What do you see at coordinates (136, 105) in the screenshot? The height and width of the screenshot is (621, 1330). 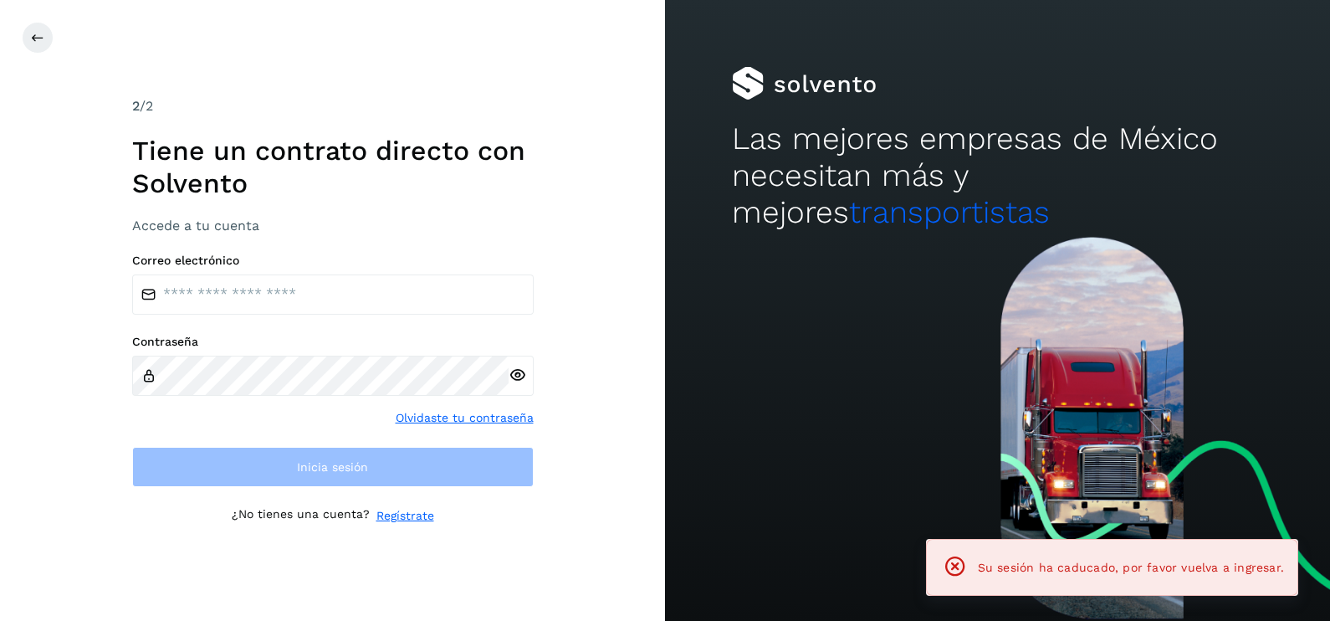 I see `span: 2` at bounding box center [136, 105].